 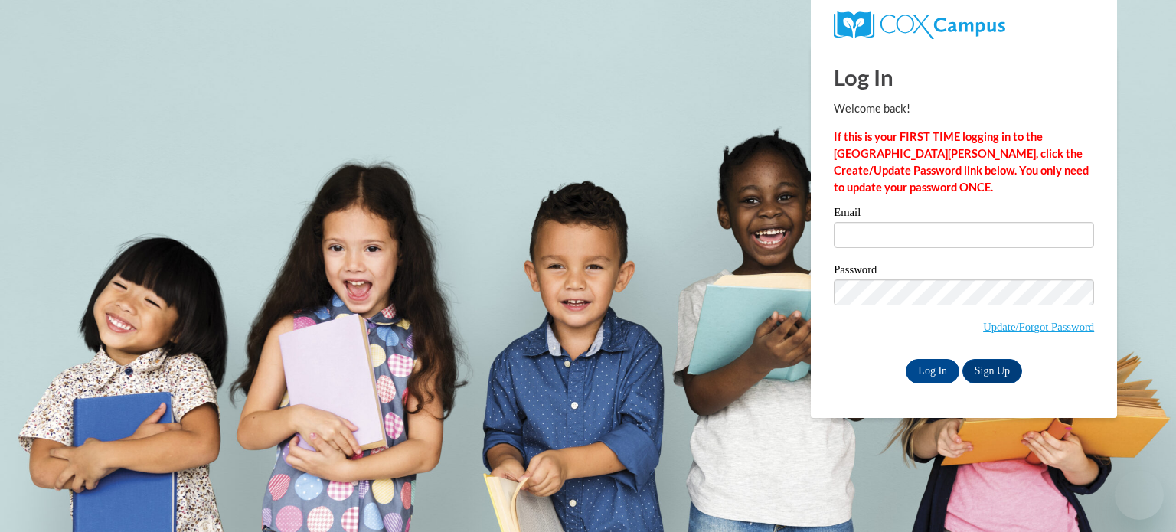 I want to click on input: Log In, so click(x=932, y=371).